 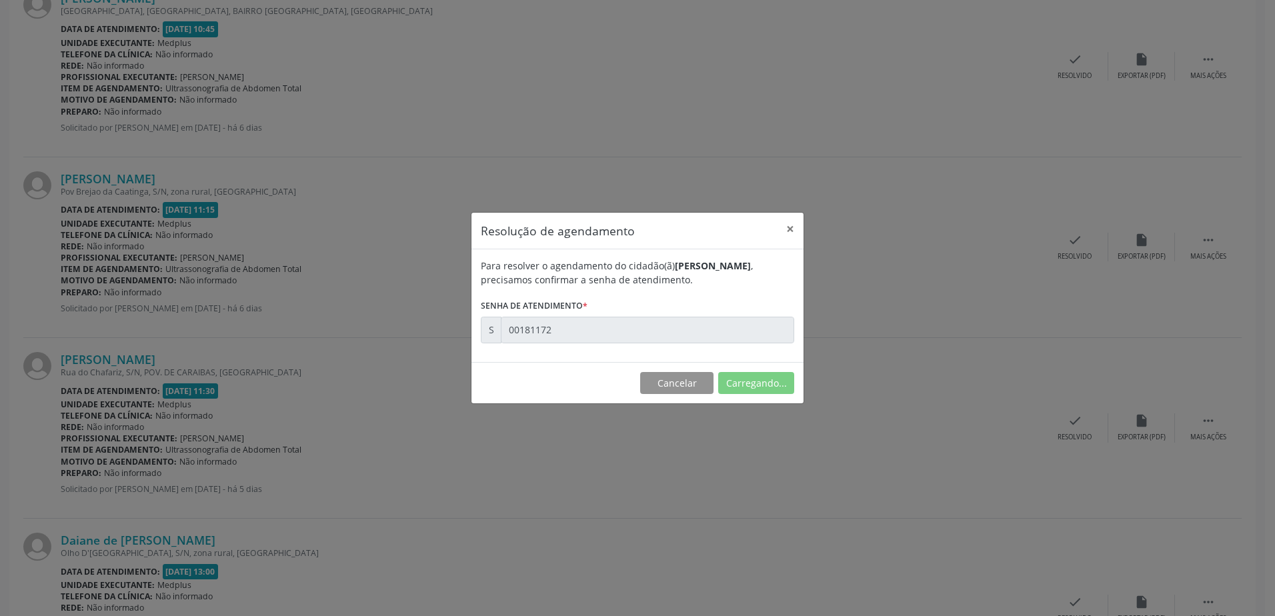 I want to click on button: Cancelar, so click(x=677, y=384).